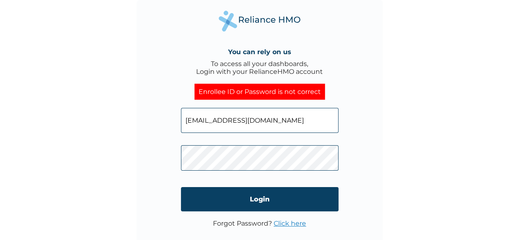 The height and width of the screenshot is (240, 519). Describe the element at coordinates (260, 223) in the screenshot. I see `p: Forgot Password?` at that location.